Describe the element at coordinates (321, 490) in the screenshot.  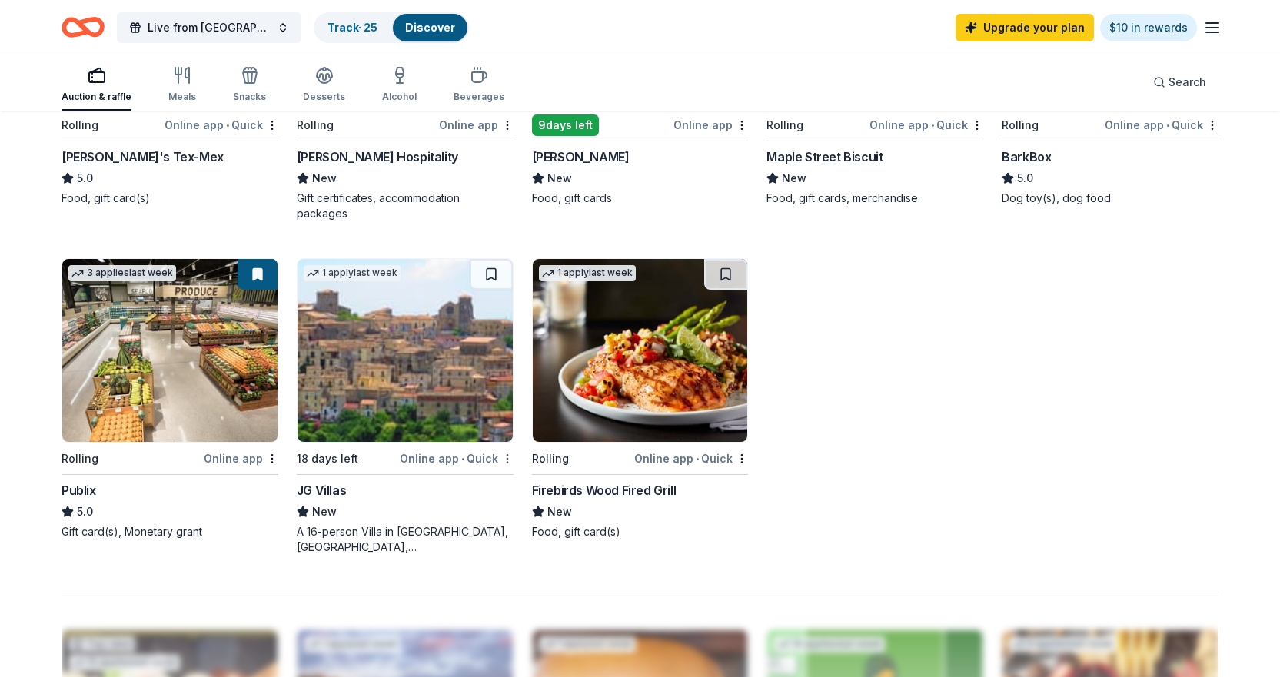
I see `div: JG Villas` at that location.